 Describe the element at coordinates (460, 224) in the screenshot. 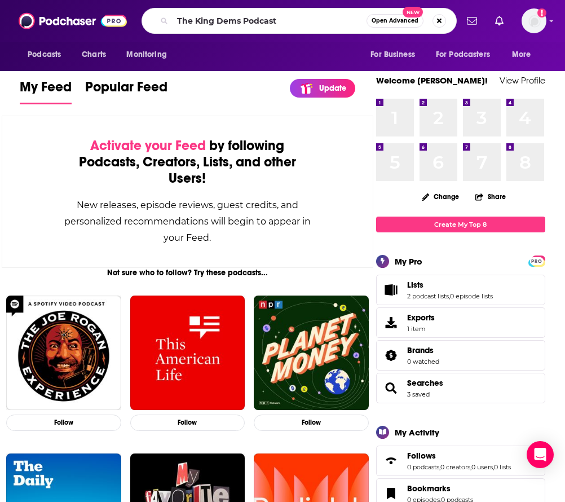

I see `a: Create My Top 8` at that location.